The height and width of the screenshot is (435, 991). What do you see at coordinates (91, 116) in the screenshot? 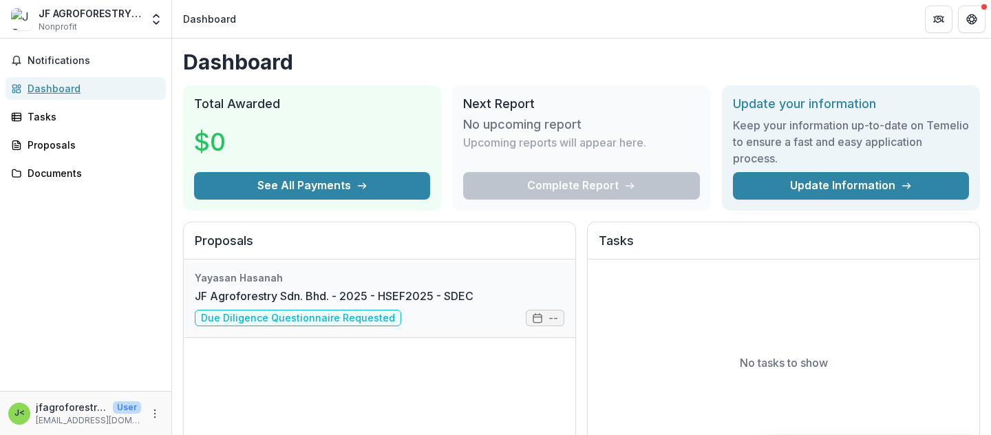
I see `div: Tasks` at bounding box center [91, 116].